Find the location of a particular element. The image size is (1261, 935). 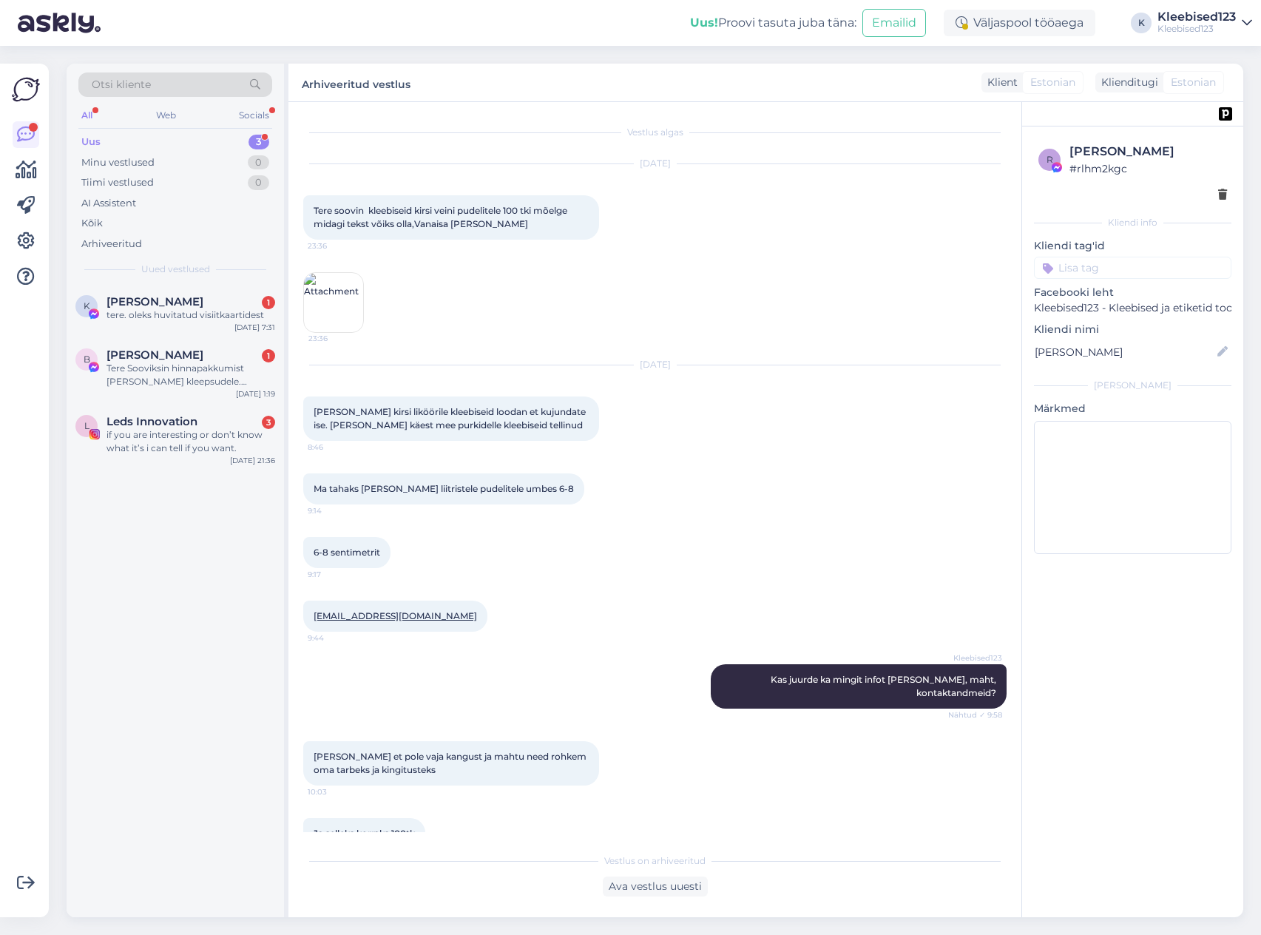

div: Uus is located at coordinates (91, 142).